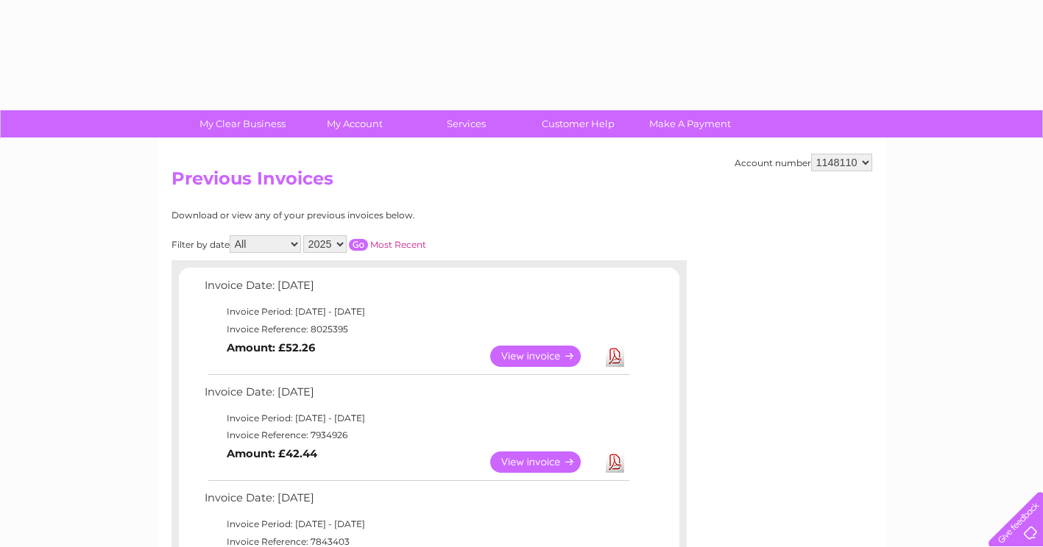  I want to click on a: Most Recent, so click(398, 244).